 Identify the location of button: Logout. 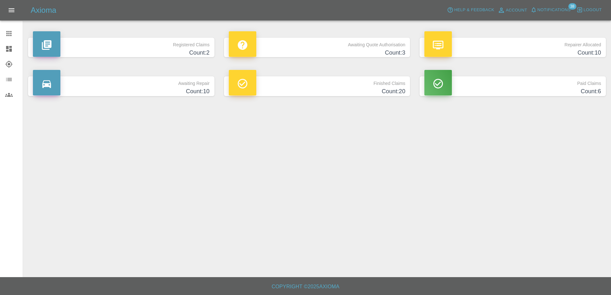
(589, 10).